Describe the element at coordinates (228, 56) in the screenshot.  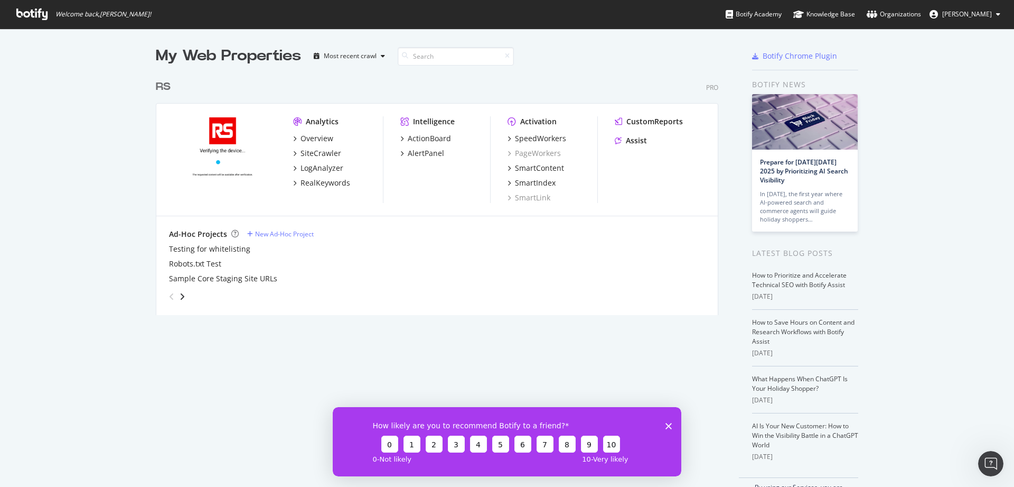
I see `div: My Web Properties` at that location.